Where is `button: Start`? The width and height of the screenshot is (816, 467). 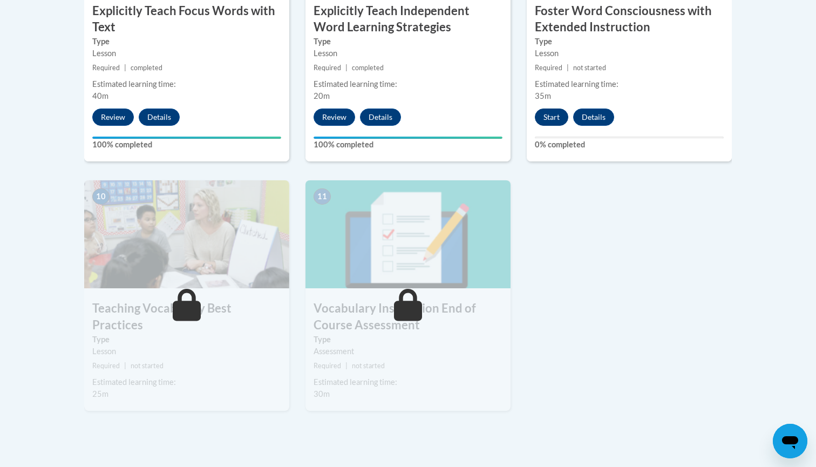 button: Start is located at coordinates (552, 117).